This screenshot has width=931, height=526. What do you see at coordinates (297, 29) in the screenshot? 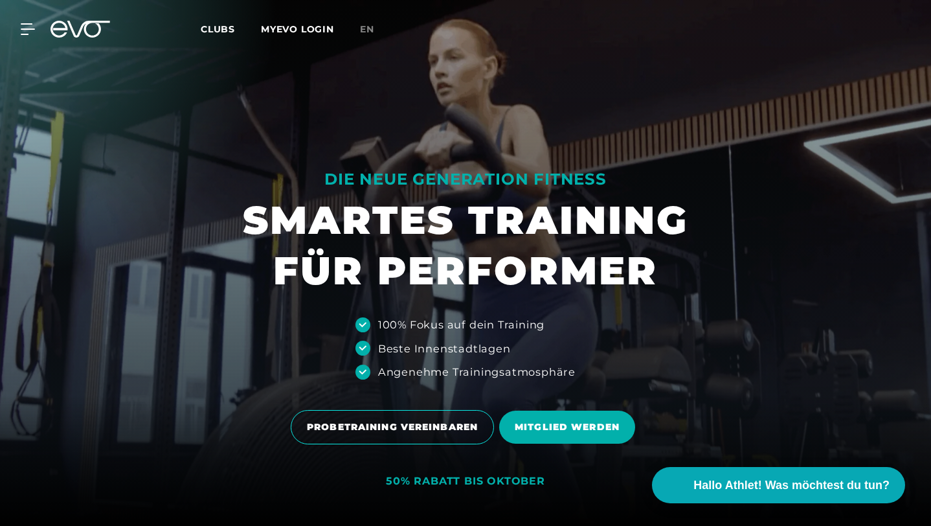
I see `a: MYEVO LOGIN` at bounding box center [297, 29].